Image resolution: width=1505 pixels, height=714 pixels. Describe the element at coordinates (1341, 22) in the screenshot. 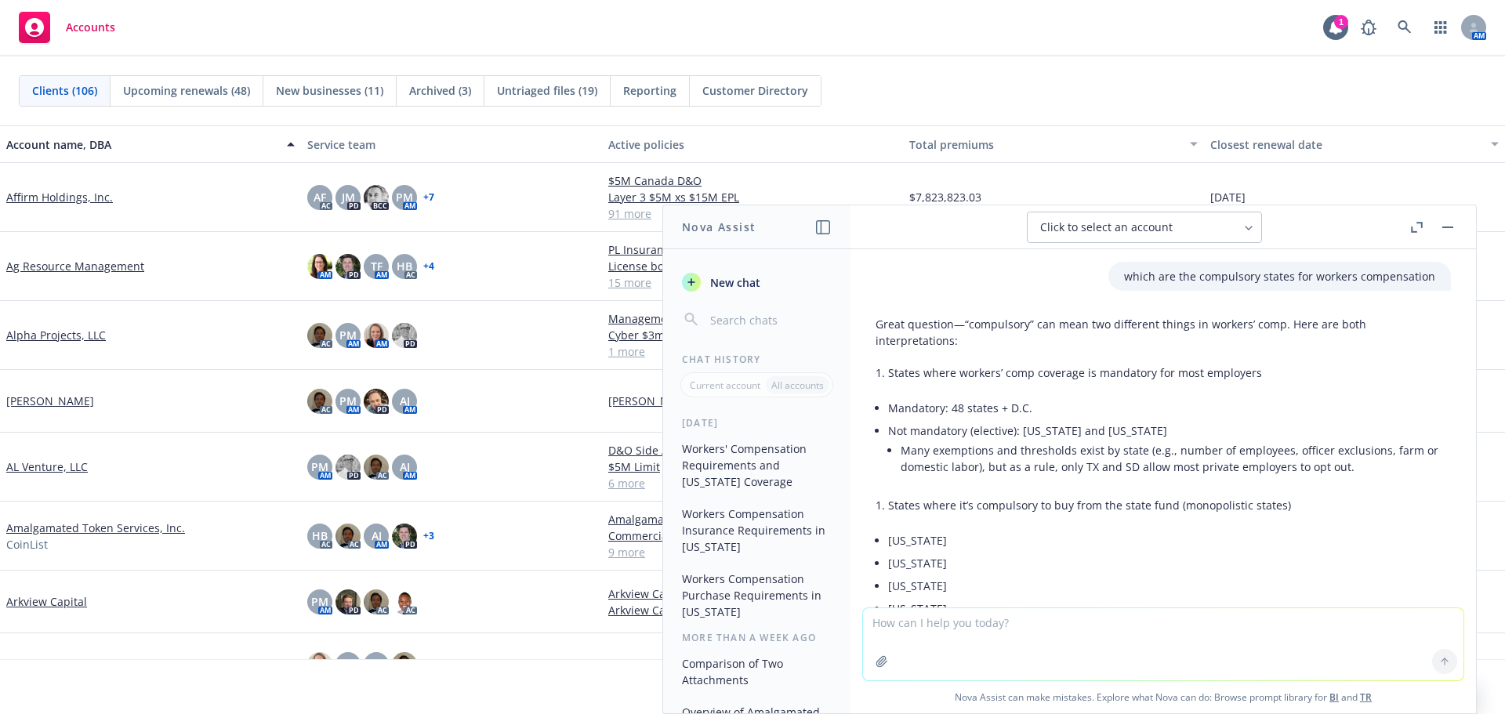

I see `div: 1` at that location.